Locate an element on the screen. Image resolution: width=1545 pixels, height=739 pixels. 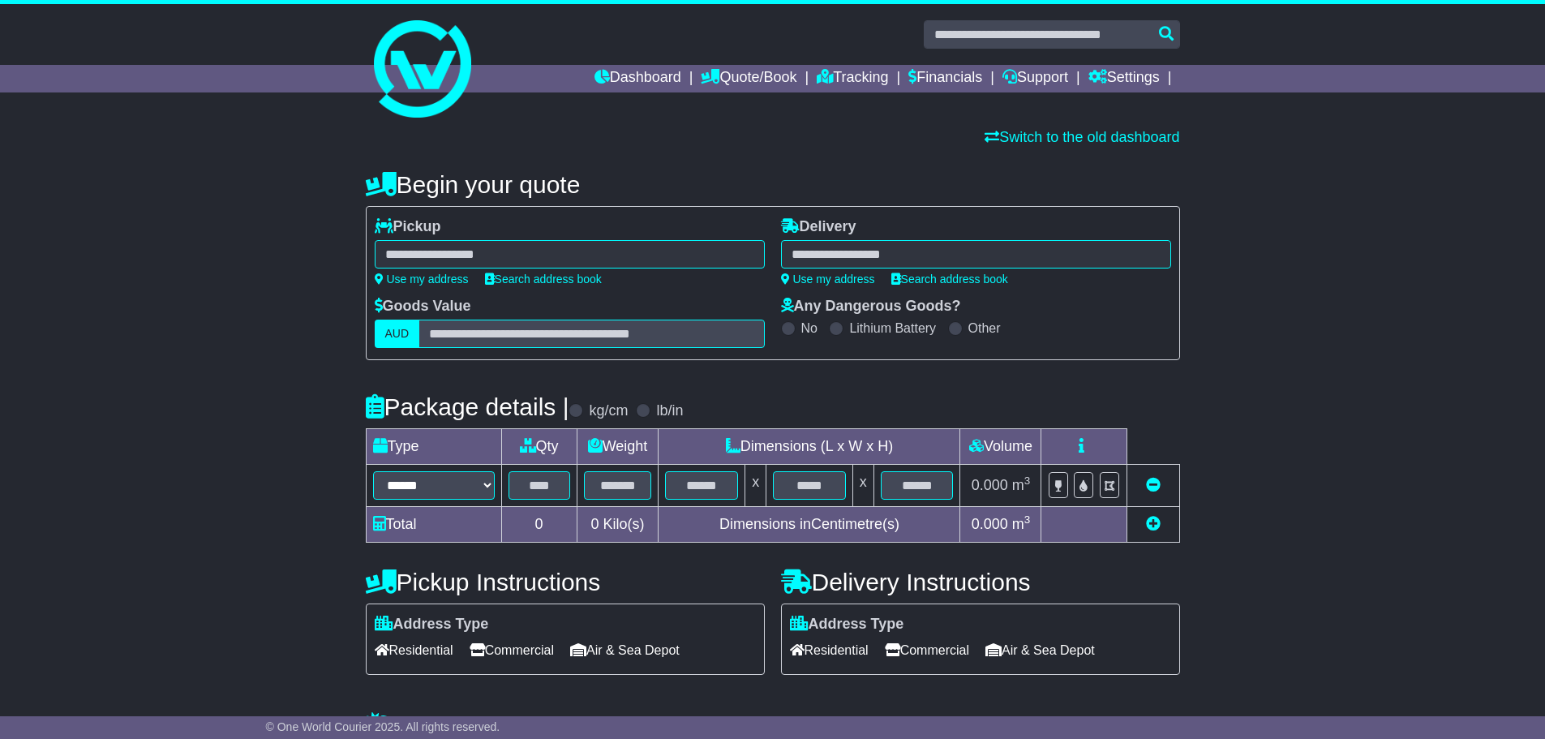
label: Pickup is located at coordinates (408, 227).